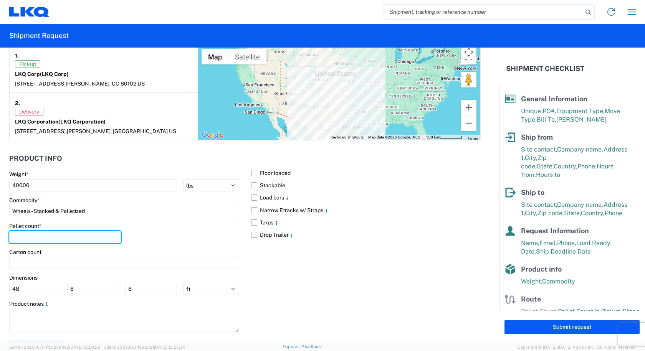 The height and width of the screenshot is (351, 645). Describe the element at coordinates (484, 12) in the screenshot. I see `input: Shipment, tracking or reference number` at that location.